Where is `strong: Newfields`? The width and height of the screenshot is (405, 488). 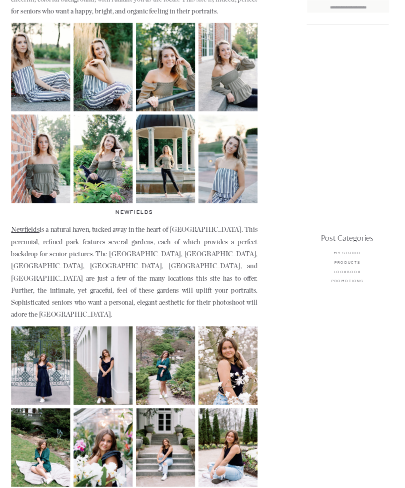
strong: Newfields is located at coordinates (134, 212).